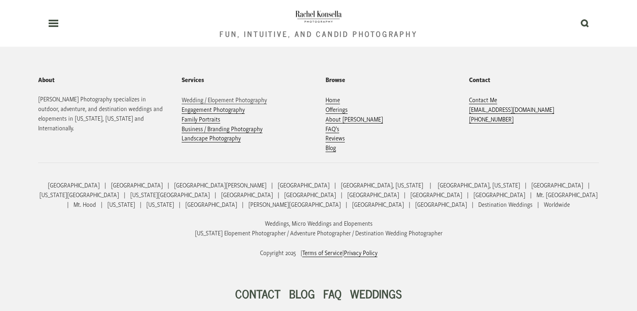 The image size is (637, 311). I want to click on a: Terms of Service, so click(323, 253).